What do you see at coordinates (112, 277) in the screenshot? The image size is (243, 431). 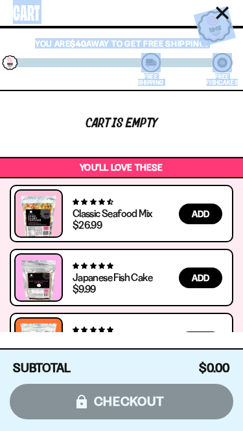 I see `a: Japanese Fish Cake` at bounding box center [112, 277].